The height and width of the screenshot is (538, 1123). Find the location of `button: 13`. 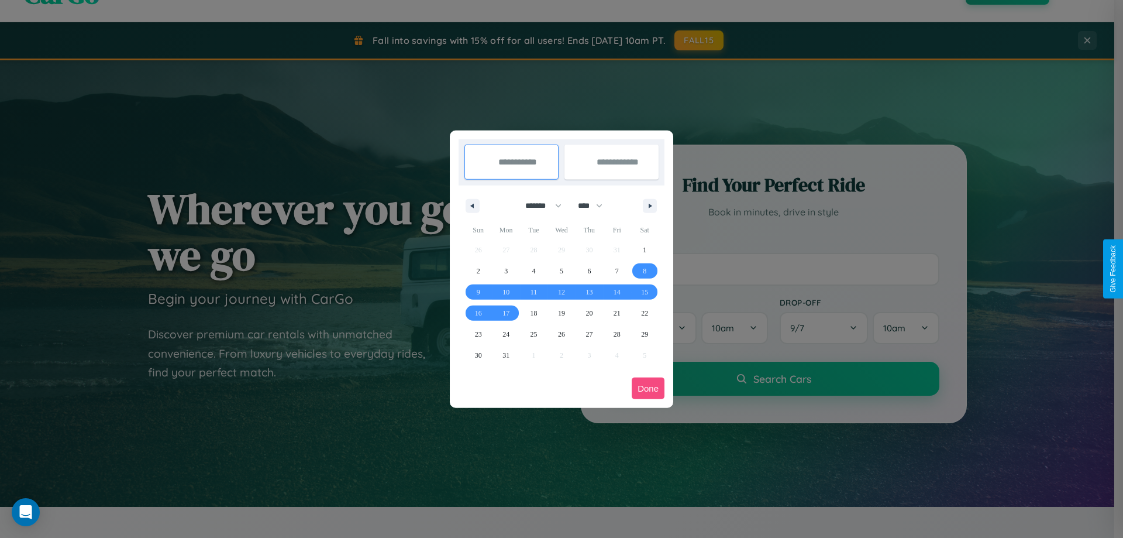

button: 13 is located at coordinates (589, 292).